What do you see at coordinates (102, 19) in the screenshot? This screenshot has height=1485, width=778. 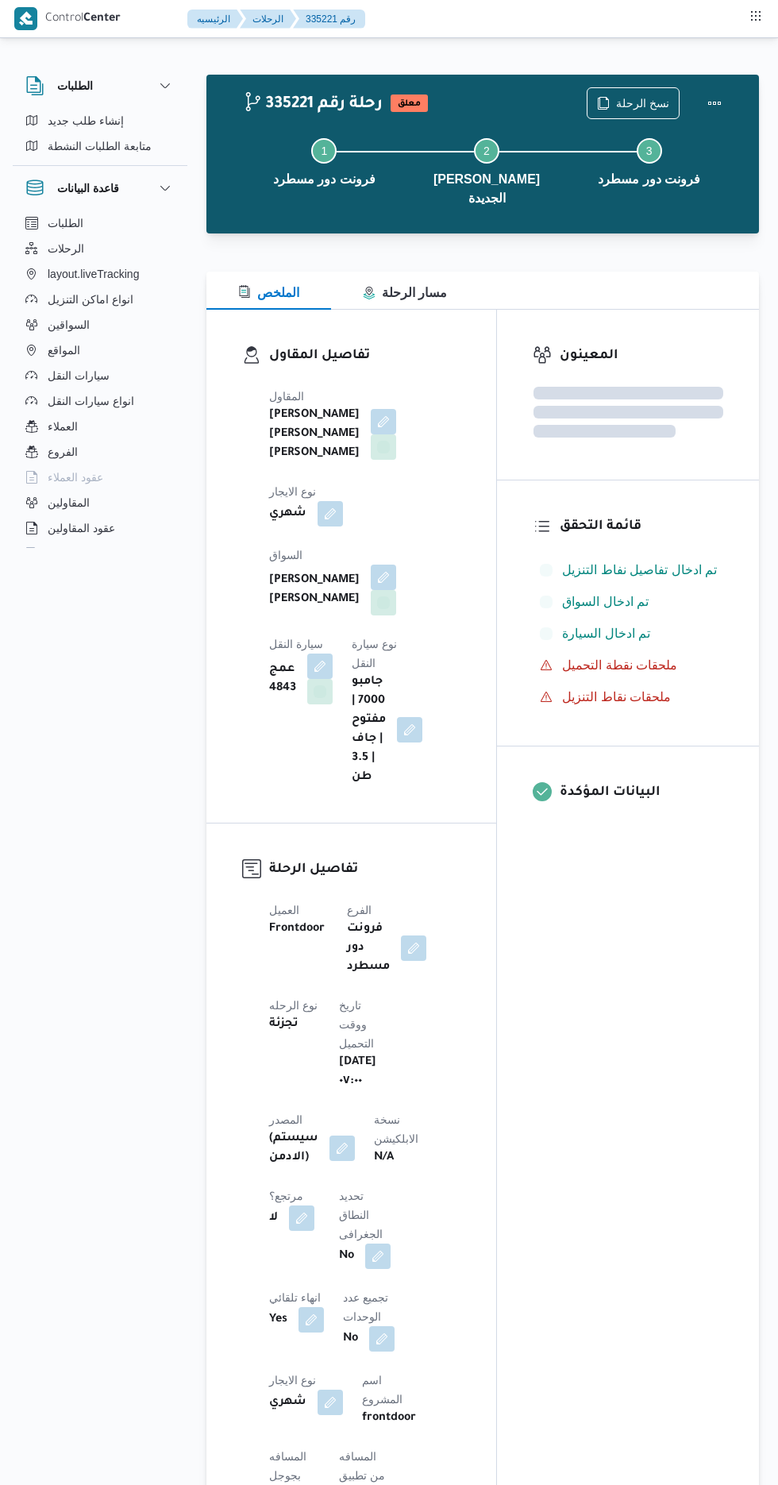 I see `b: Center` at bounding box center [102, 19].